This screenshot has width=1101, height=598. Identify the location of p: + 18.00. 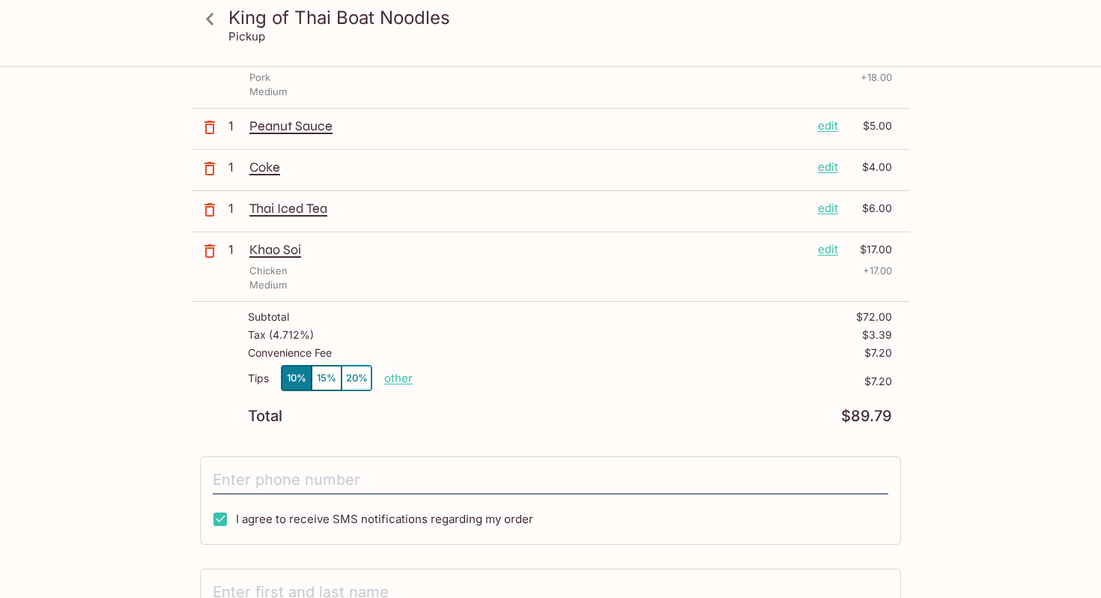
(877, 77).